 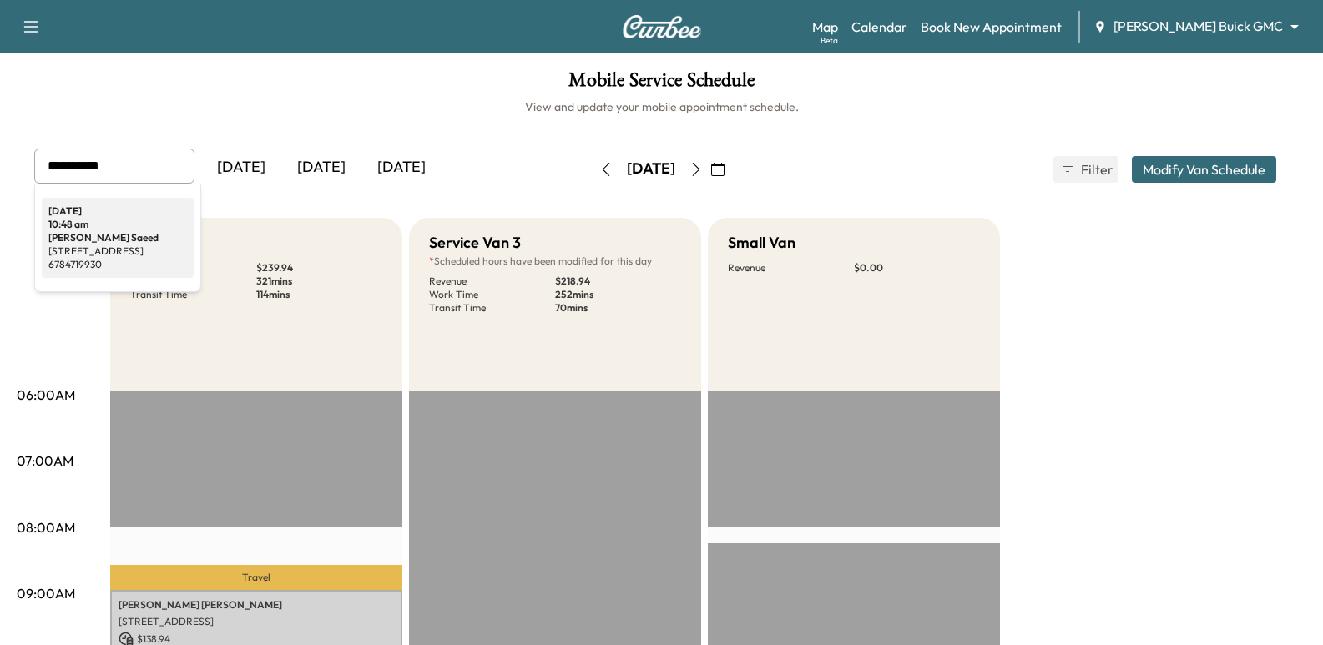 I want to click on p: 114 mins, so click(x=319, y=295).